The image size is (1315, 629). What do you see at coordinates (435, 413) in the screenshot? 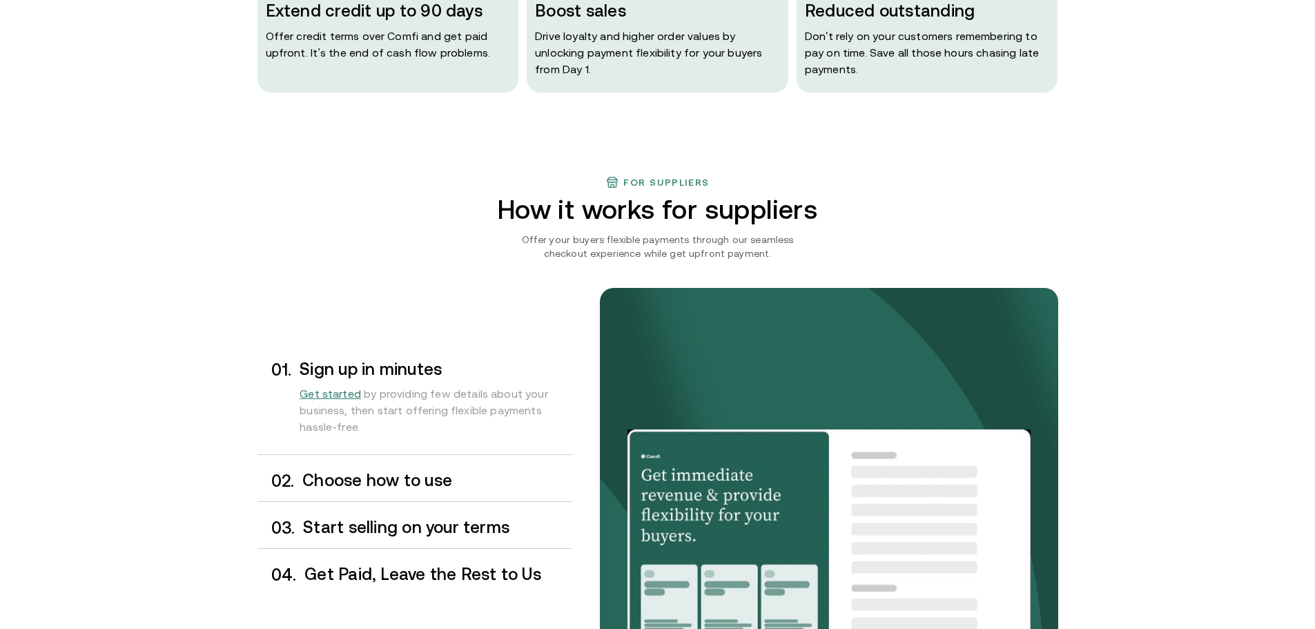
I see `div: by providing few details about your business, then start offering flexible payments hassle-free.` at bounding box center [435, 413].